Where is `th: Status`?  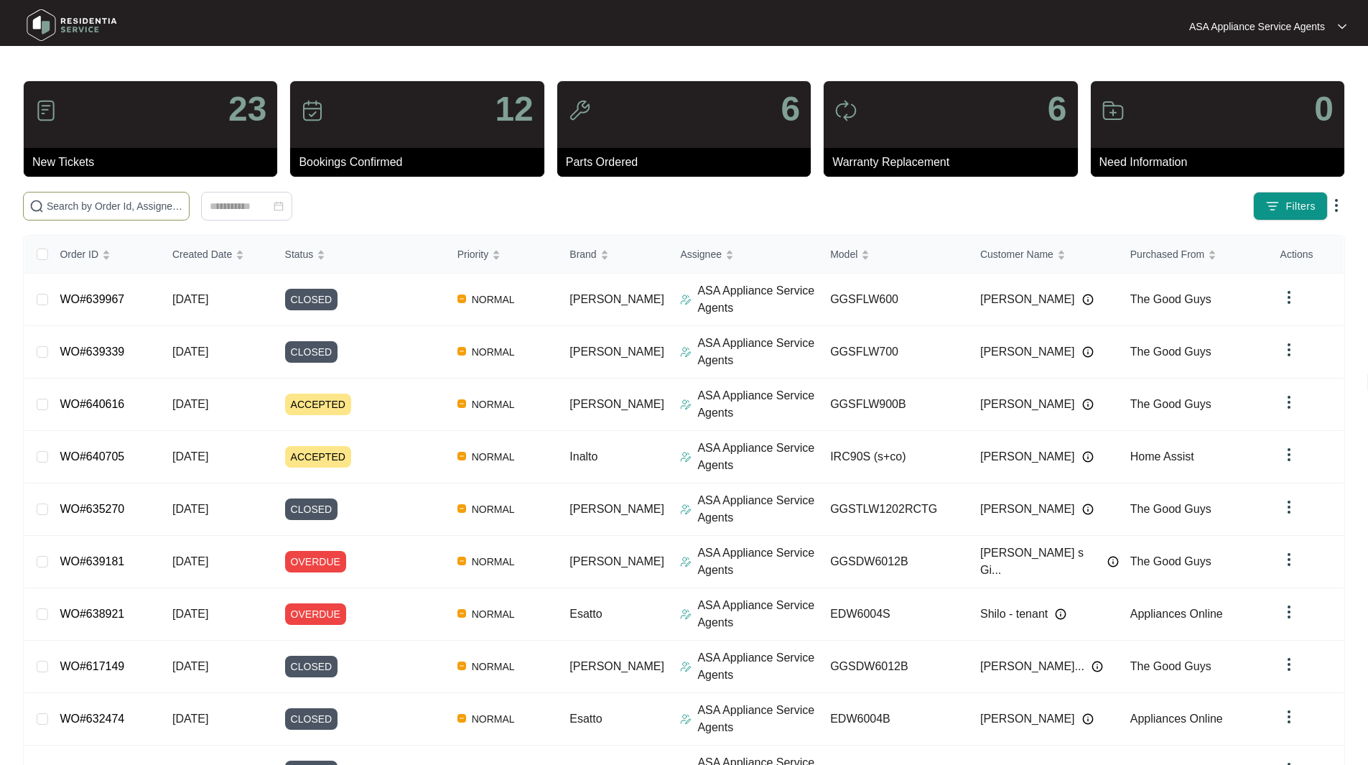
th: Status is located at coordinates (360, 254).